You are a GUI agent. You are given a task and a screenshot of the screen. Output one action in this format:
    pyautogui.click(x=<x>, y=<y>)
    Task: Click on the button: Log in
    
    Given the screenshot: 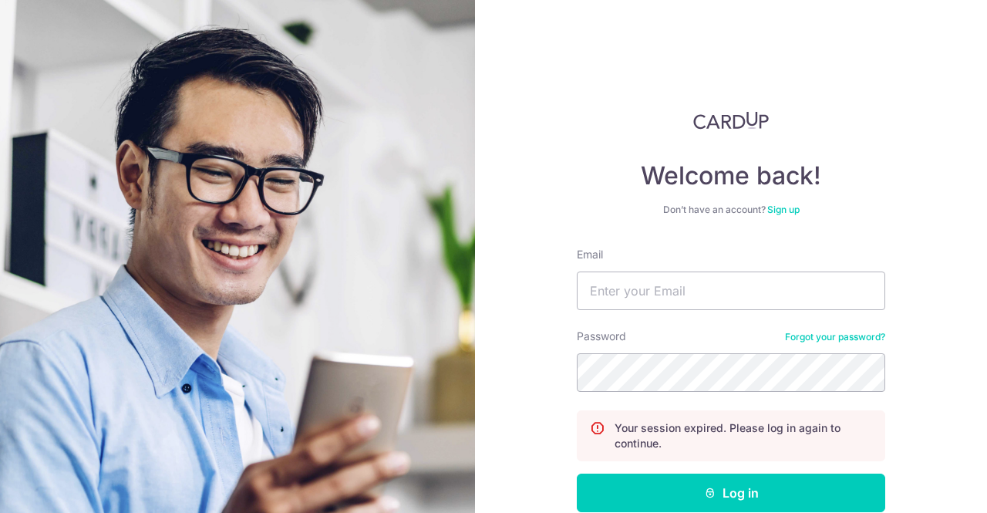 What is the action you would take?
    pyautogui.click(x=731, y=493)
    